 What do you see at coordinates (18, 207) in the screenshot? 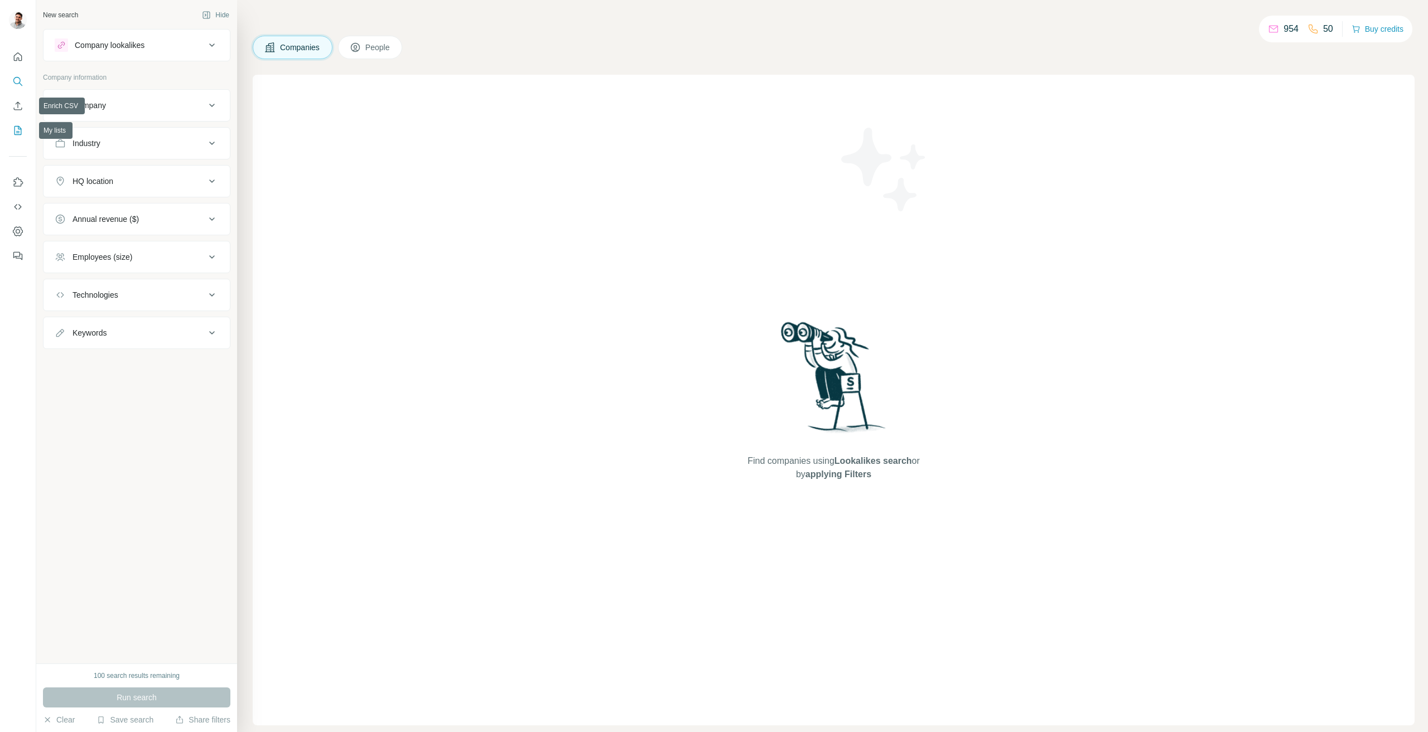
I see `button: Use Surfe API` at bounding box center [18, 207].